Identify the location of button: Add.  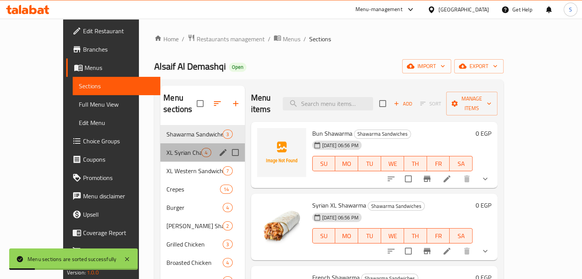
(403, 104).